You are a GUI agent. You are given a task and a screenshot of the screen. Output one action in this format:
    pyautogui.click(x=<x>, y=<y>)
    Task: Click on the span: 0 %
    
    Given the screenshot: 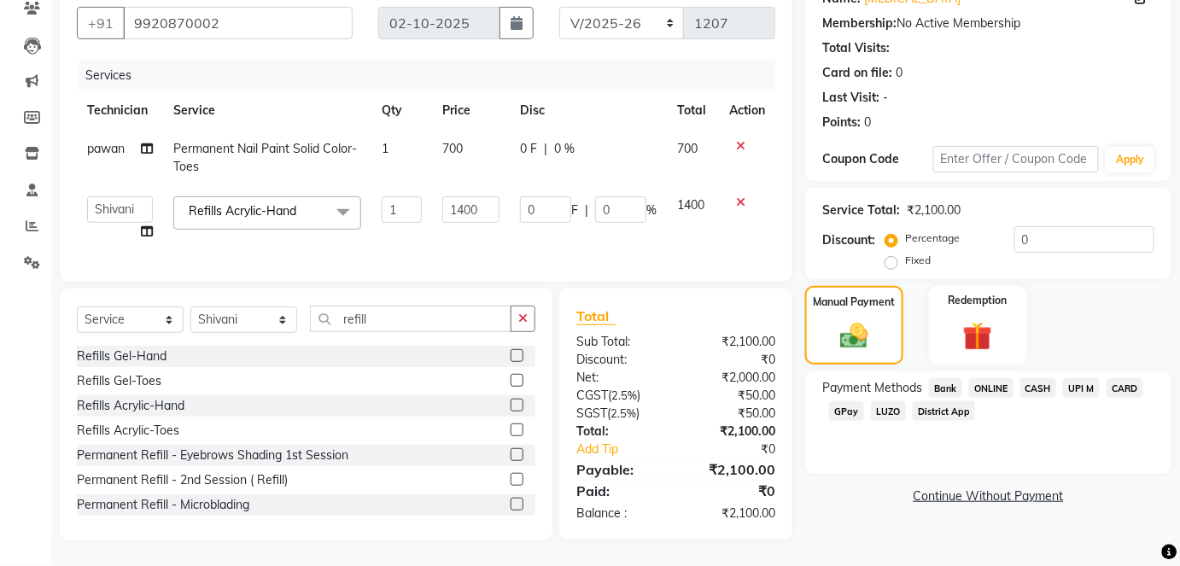 What is the action you would take?
    pyautogui.click(x=565, y=149)
    